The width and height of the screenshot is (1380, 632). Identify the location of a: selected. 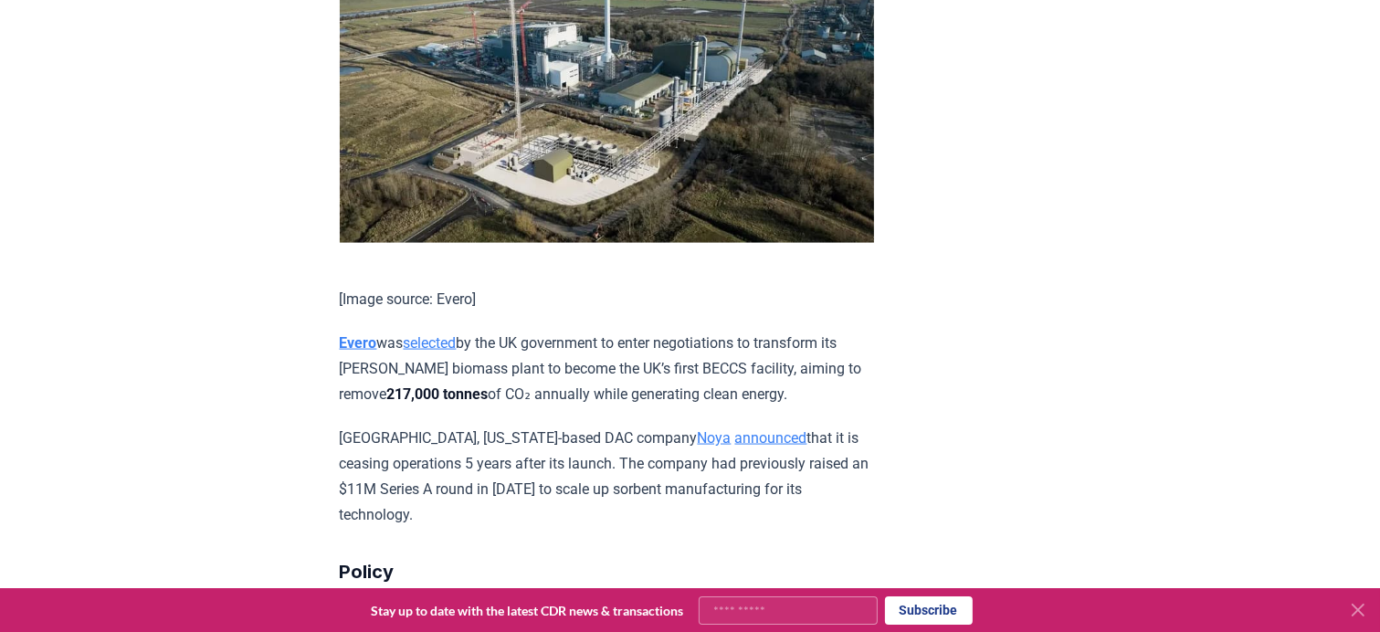
(430, 343).